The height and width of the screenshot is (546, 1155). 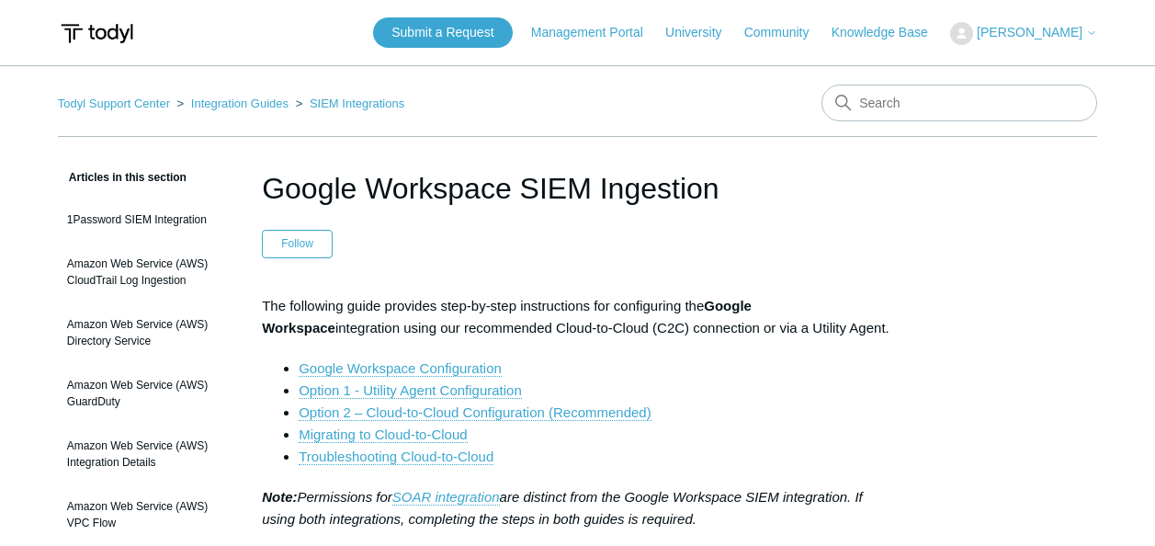 I want to click on a: Option 1 - Utility Agent Configuration, so click(x=410, y=391).